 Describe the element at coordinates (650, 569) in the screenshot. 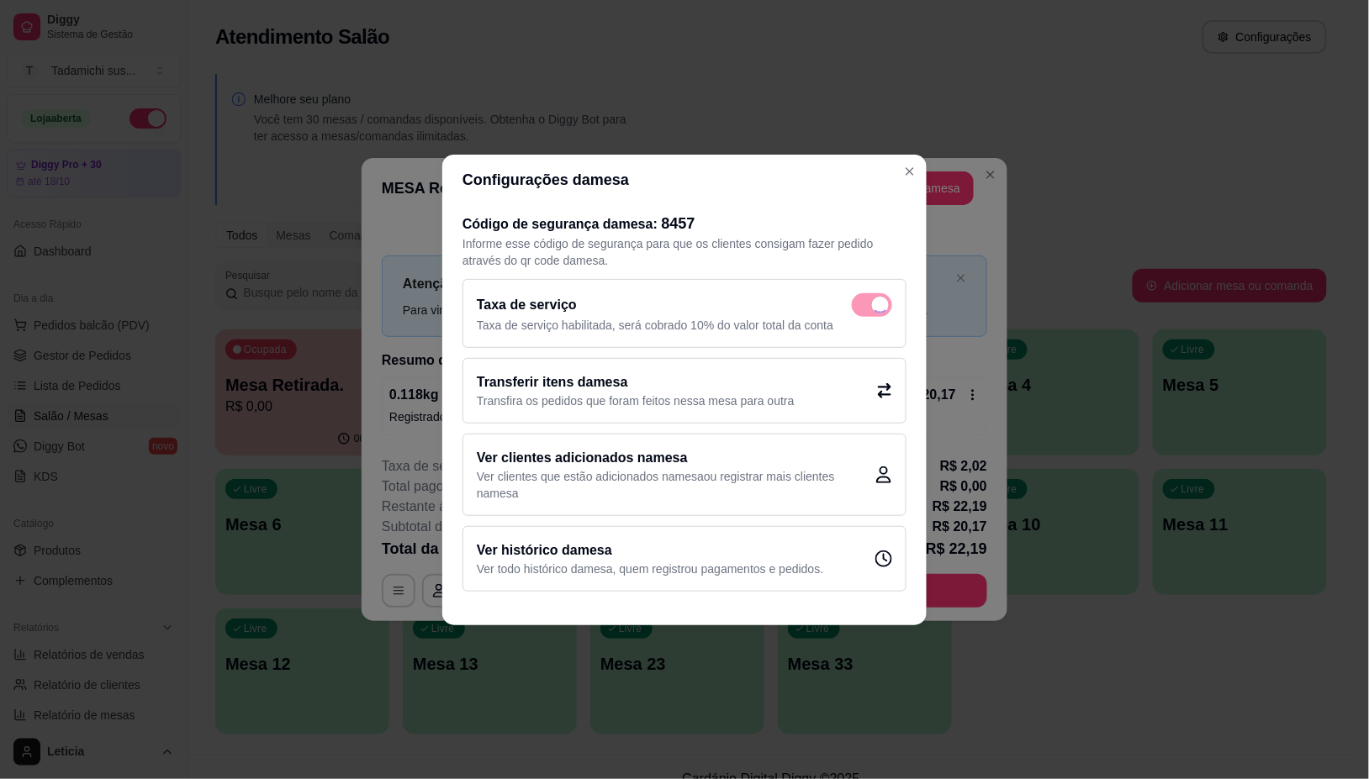

I see `p: Ver todo histórico da mesa , quem registrou pagamentos e pedidos.` at that location.